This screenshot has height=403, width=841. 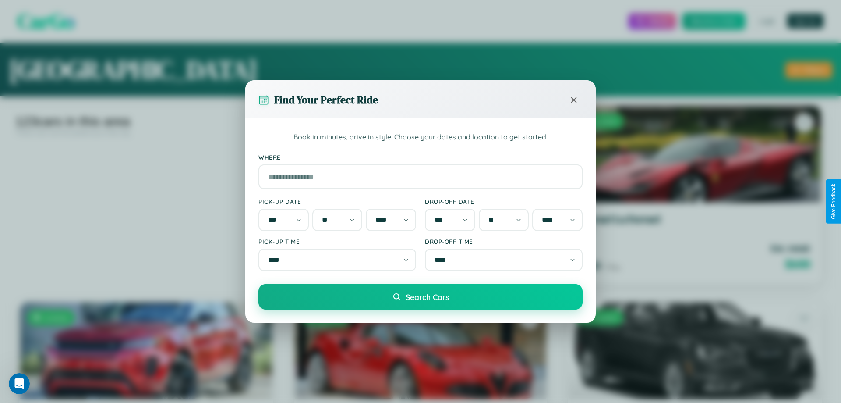 What do you see at coordinates (421, 157) in the screenshot?
I see `label: Where` at bounding box center [421, 157].